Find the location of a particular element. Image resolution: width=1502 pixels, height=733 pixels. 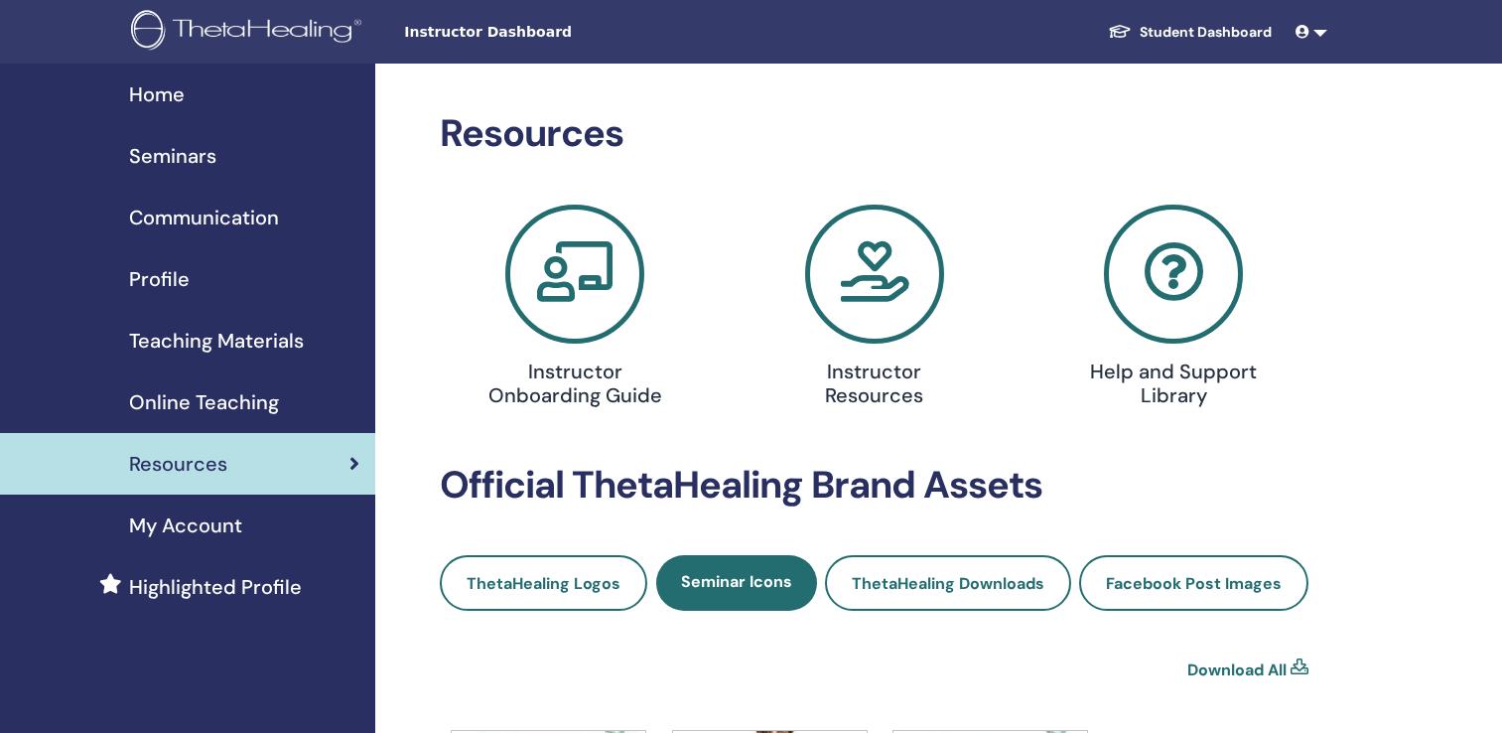

span: Seminars is located at coordinates (173, 156).